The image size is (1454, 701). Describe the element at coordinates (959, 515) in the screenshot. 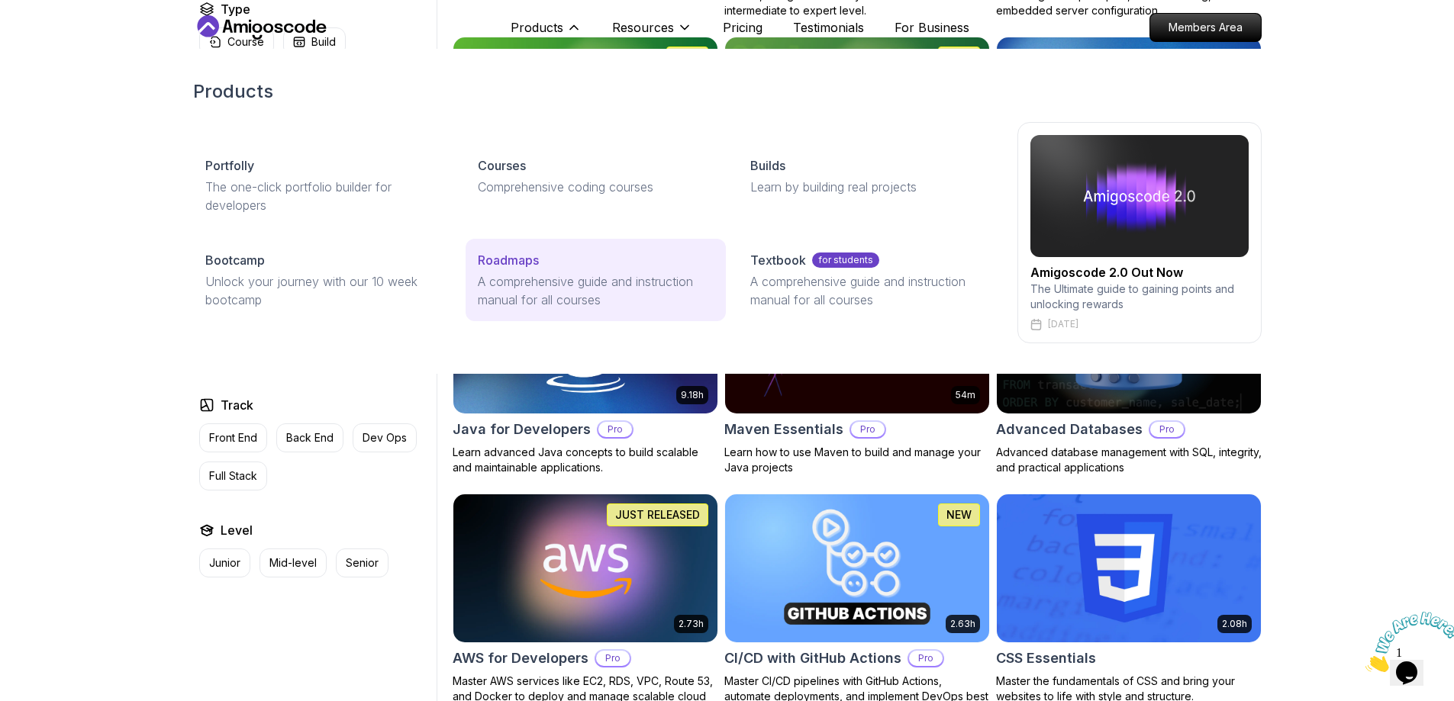

I see `p: NEW` at that location.